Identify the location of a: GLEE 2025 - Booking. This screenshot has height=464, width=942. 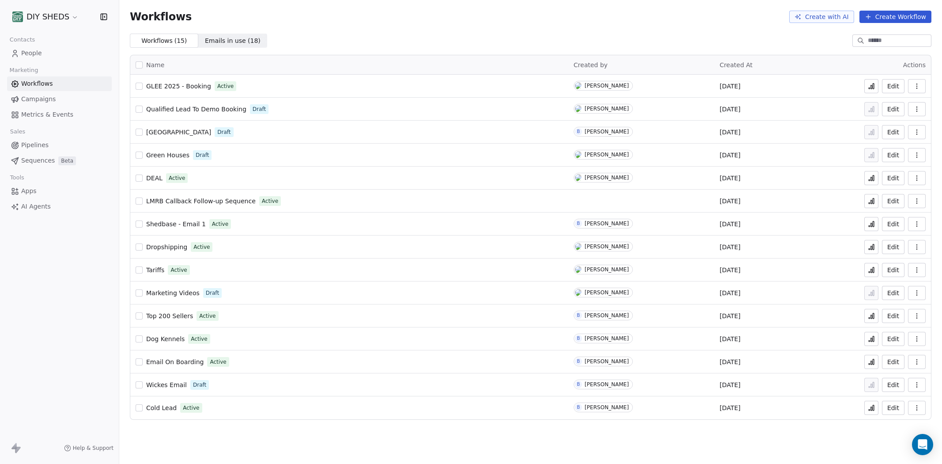
(178, 86).